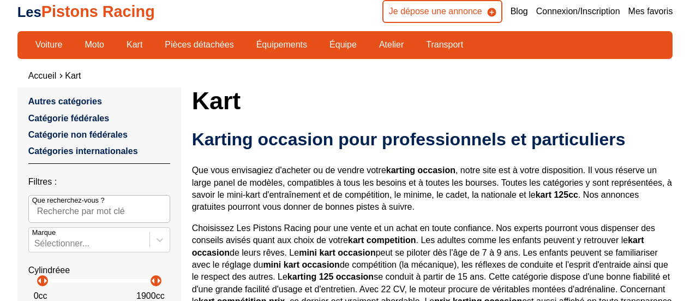 The height and width of the screenshot is (301, 690). I want to click on strong: karting occasion, so click(421, 170).